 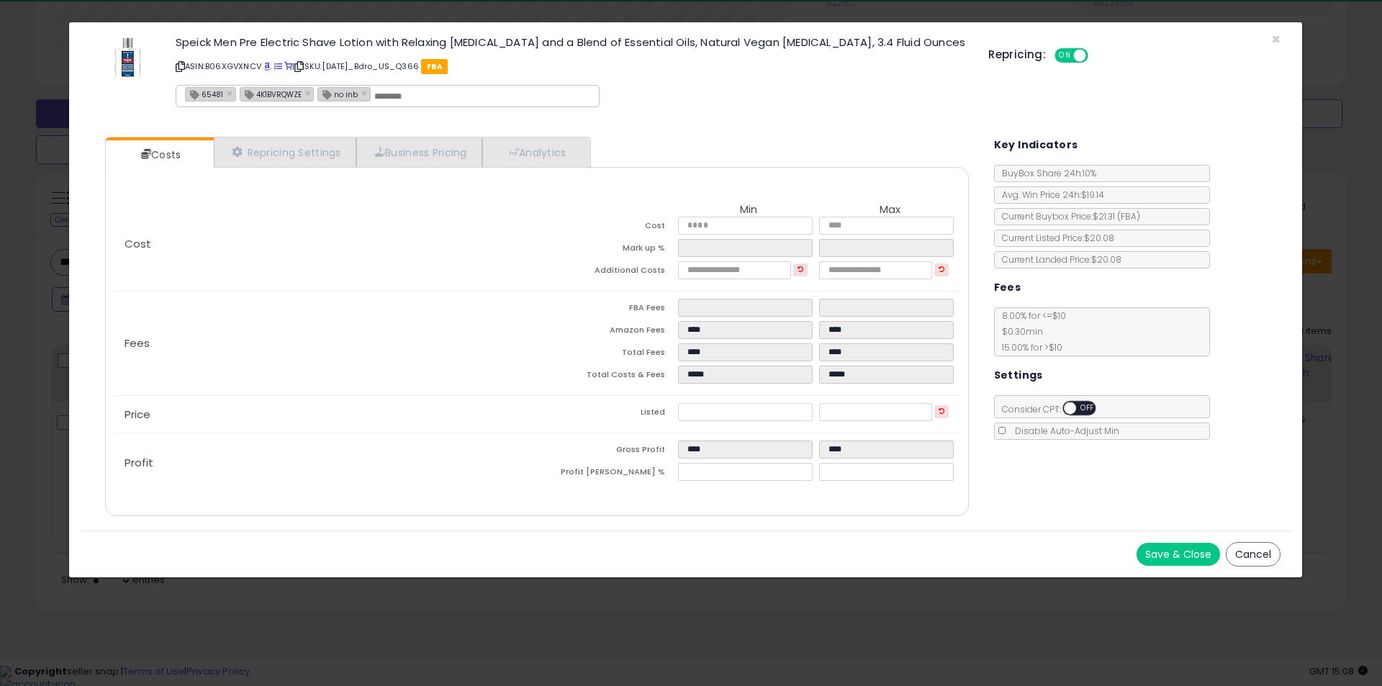 I want to click on span: Current Landed Price: $20.08, so click(x=1058, y=259).